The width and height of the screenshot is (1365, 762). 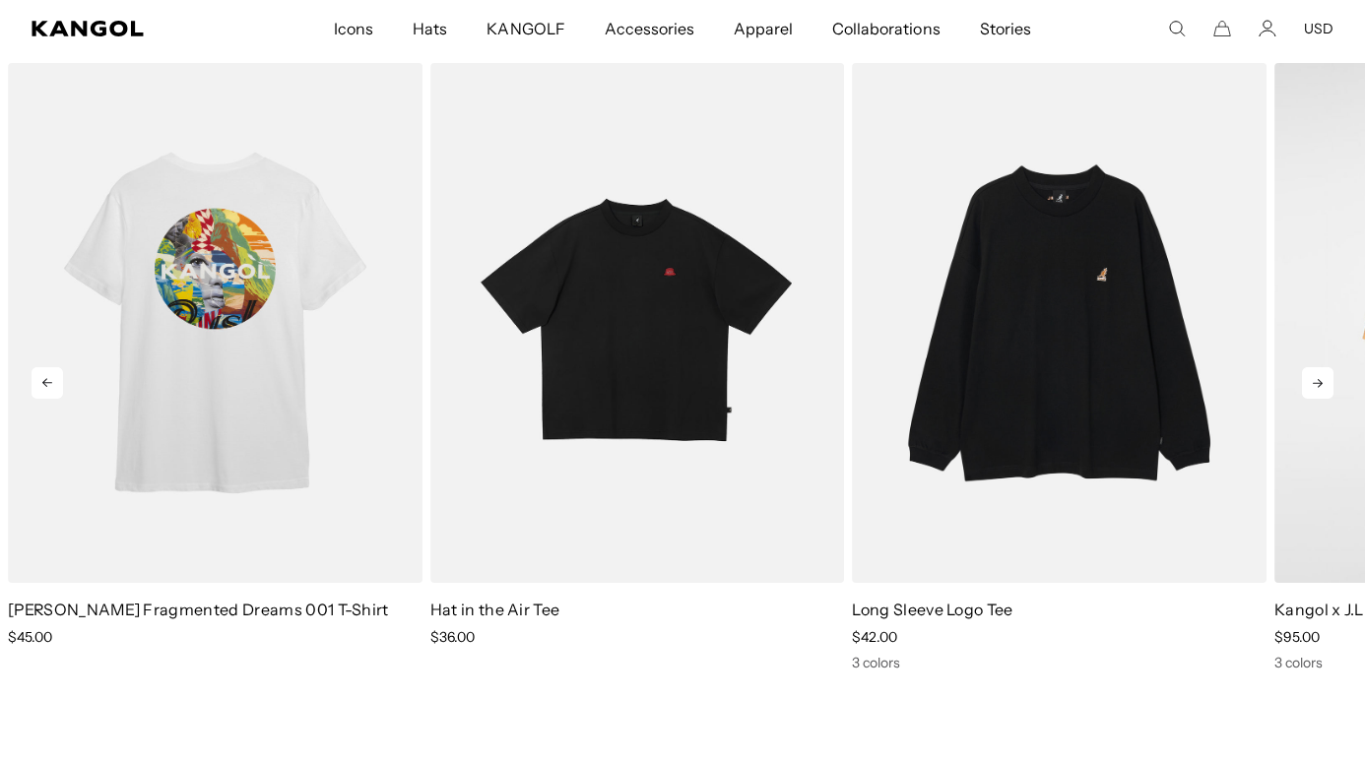 What do you see at coordinates (1319, 29) in the screenshot?
I see `button: USD` at bounding box center [1319, 29].